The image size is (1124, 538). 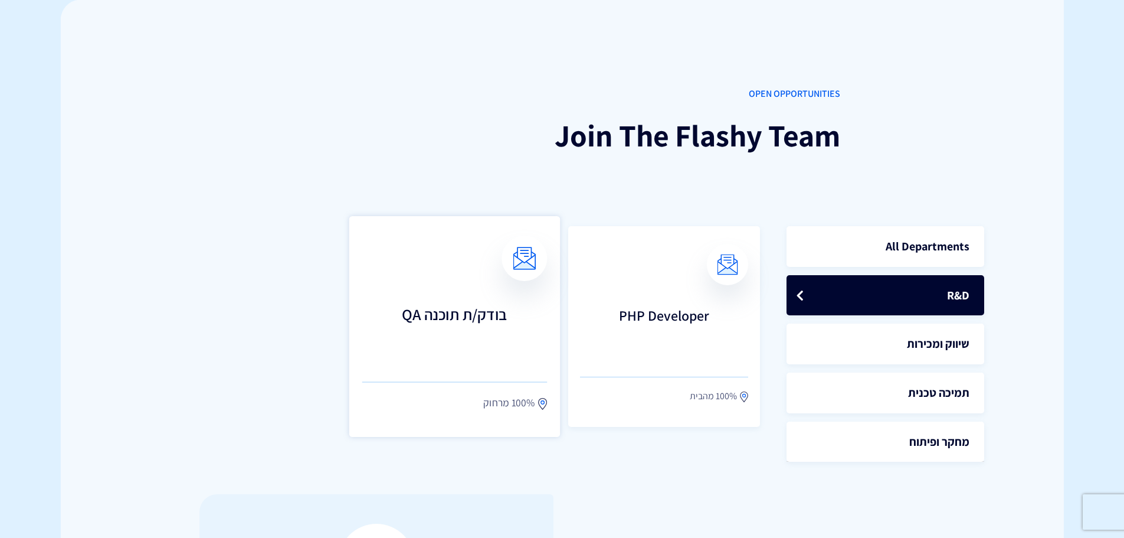 I want to click on h3: PHP Developer, so click(x=664, y=331).